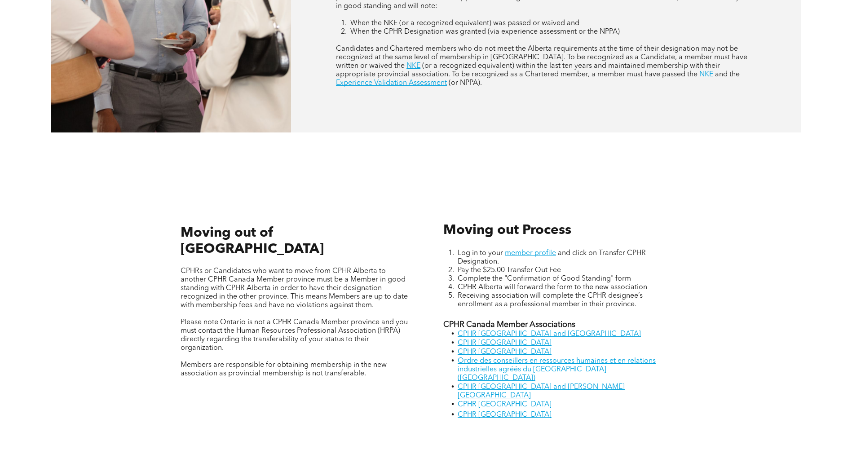 The width and height of the screenshot is (852, 467). What do you see at coordinates (528, 70) in the screenshot?
I see `span: (or a recognized equivalent) within the last ten years and maintained membership with their appro...` at bounding box center [528, 70].